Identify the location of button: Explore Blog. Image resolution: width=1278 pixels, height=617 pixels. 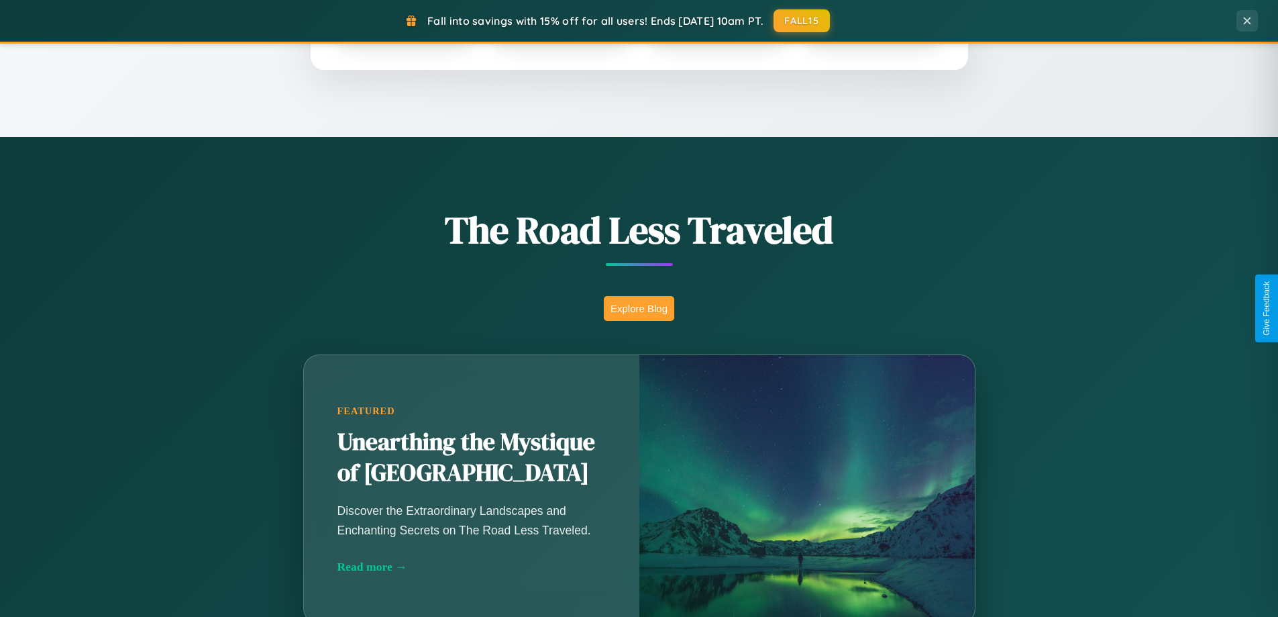
(639, 308).